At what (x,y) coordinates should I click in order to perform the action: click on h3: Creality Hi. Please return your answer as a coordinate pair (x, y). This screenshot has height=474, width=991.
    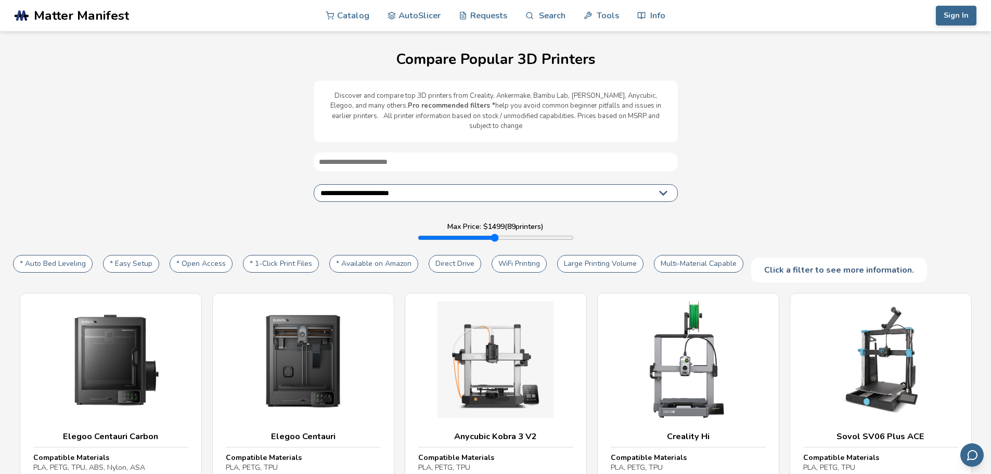
    Looking at the image, I should click on (688, 437).